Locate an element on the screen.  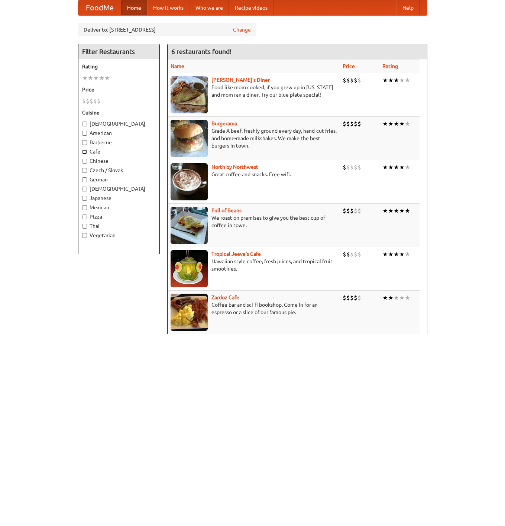
label: Czech / Slovak is located at coordinates (119, 170).